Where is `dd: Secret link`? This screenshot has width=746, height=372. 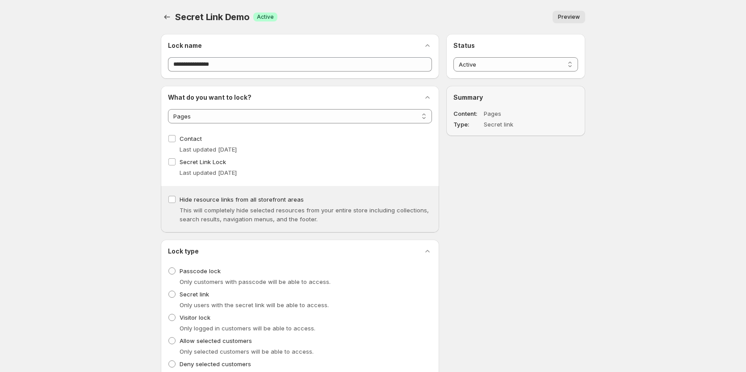
dd: Secret link is located at coordinates (518, 124).